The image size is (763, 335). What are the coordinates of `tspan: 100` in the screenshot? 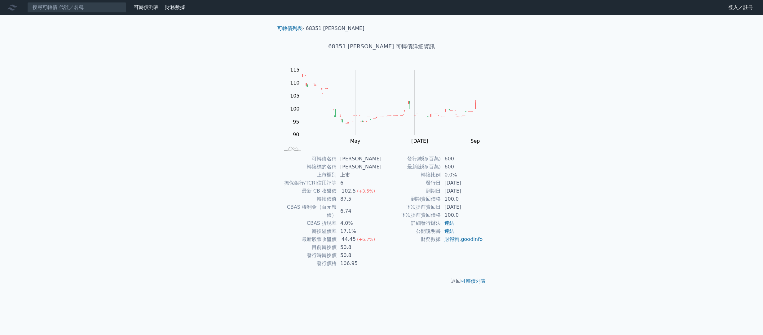 It's located at (295, 109).